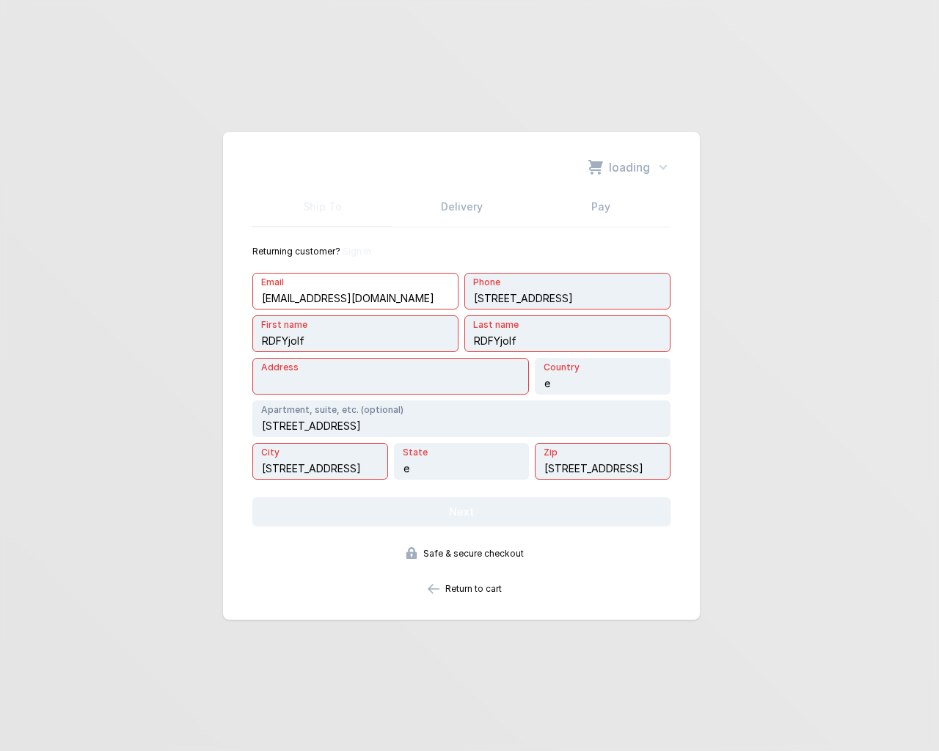 The image size is (939, 751). Describe the element at coordinates (281, 325) in the screenshot. I see `label: First name` at that location.